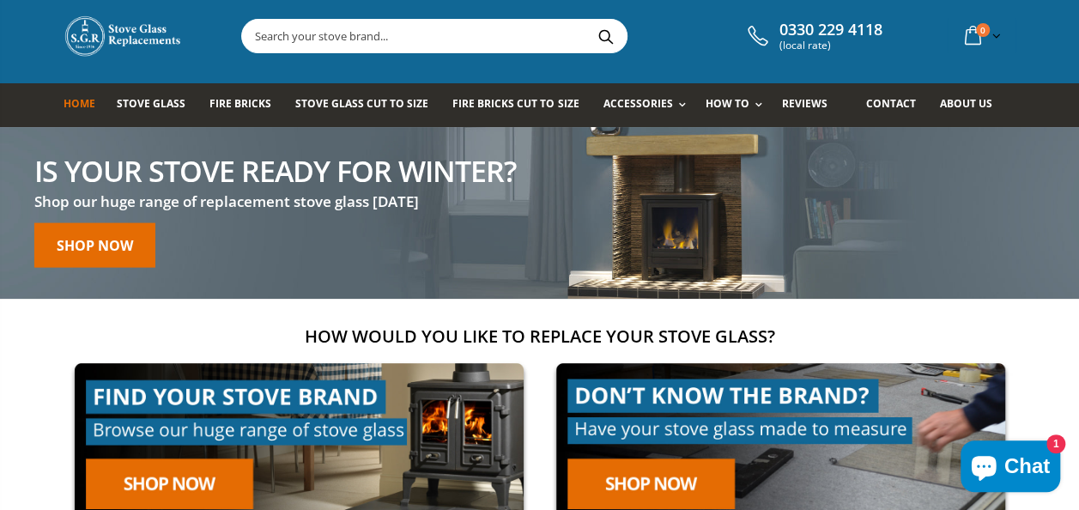  Describe the element at coordinates (738, 105) in the screenshot. I see `a: How To` at that location.